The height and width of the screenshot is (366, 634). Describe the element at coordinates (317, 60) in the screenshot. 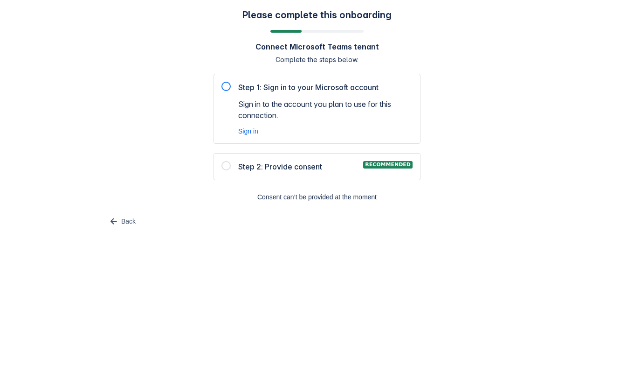

I see `span: Complete the steps below.` at that location.